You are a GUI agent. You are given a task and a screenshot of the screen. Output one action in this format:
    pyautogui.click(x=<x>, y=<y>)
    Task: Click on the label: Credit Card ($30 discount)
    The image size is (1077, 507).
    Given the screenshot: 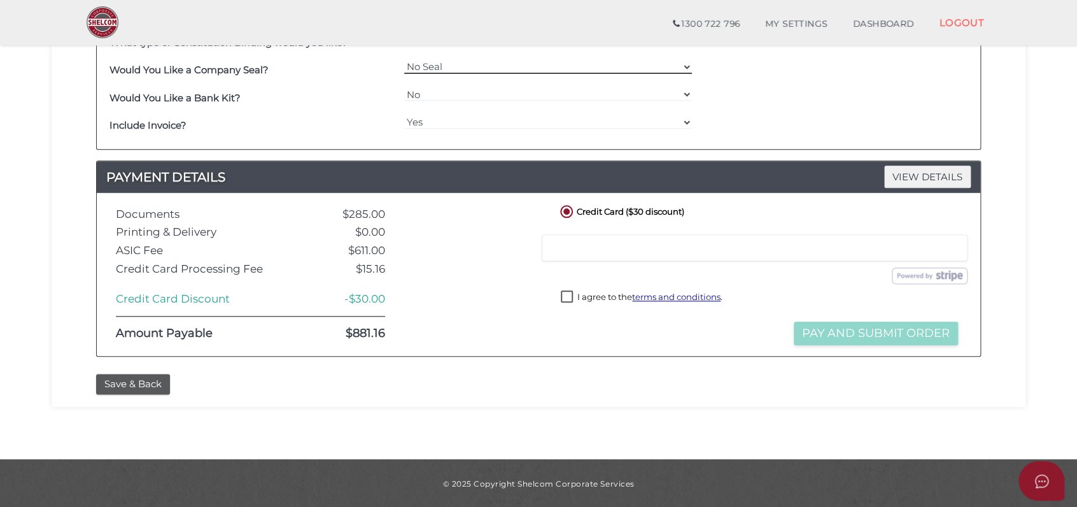 What is the action you would take?
    pyautogui.click(x=621, y=210)
    